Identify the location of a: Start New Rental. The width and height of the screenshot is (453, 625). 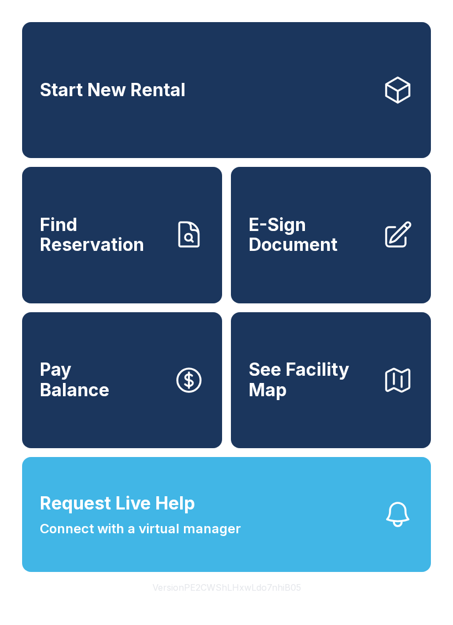
(227, 90).